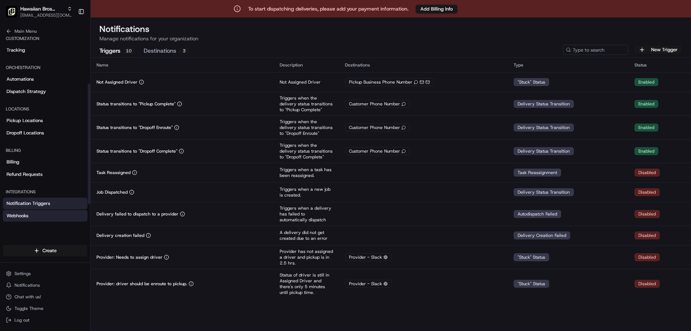  Describe the element at coordinates (20, 79) in the screenshot. I see `span: Automations` at that location.